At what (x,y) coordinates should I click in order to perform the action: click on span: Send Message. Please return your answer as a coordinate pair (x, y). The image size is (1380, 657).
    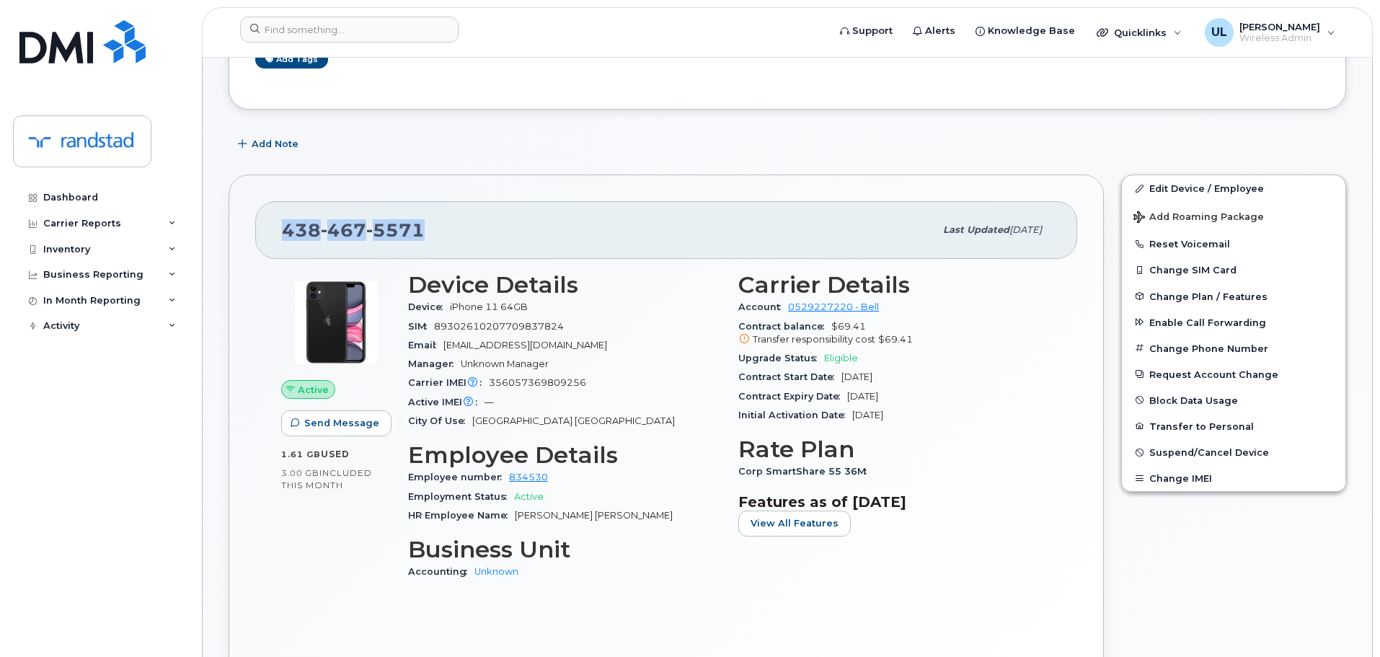
    Looking at the image, I should click on (342, 423).